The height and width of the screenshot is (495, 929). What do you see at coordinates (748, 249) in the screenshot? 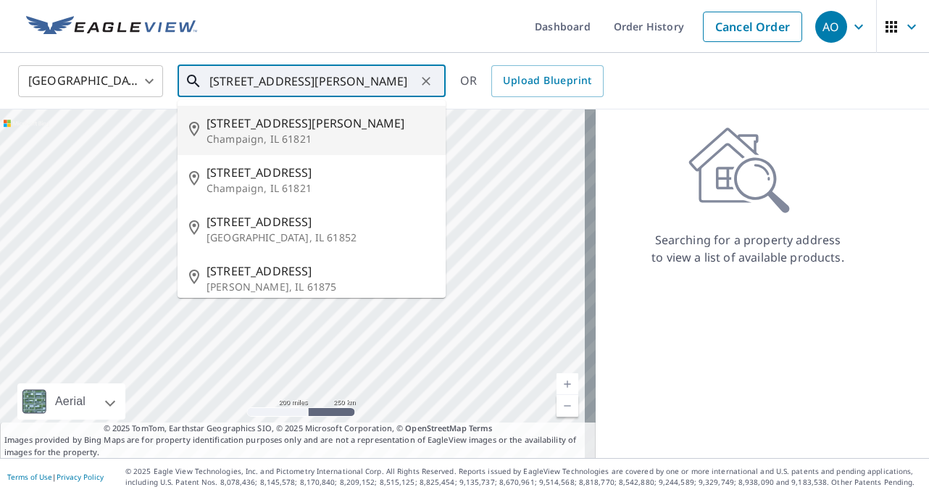
I see `p: Searching for a property address to view a list of available products.` at bounding box center [748, 249].